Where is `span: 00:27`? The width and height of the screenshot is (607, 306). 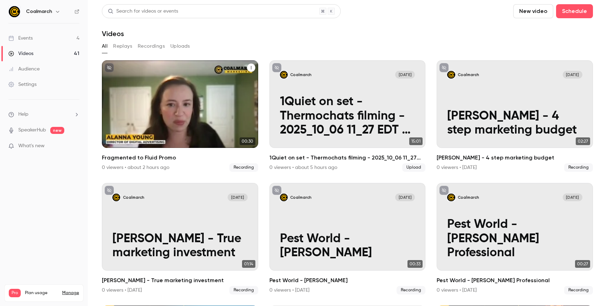
span: 00:27 is located at coordinates (582, 264).